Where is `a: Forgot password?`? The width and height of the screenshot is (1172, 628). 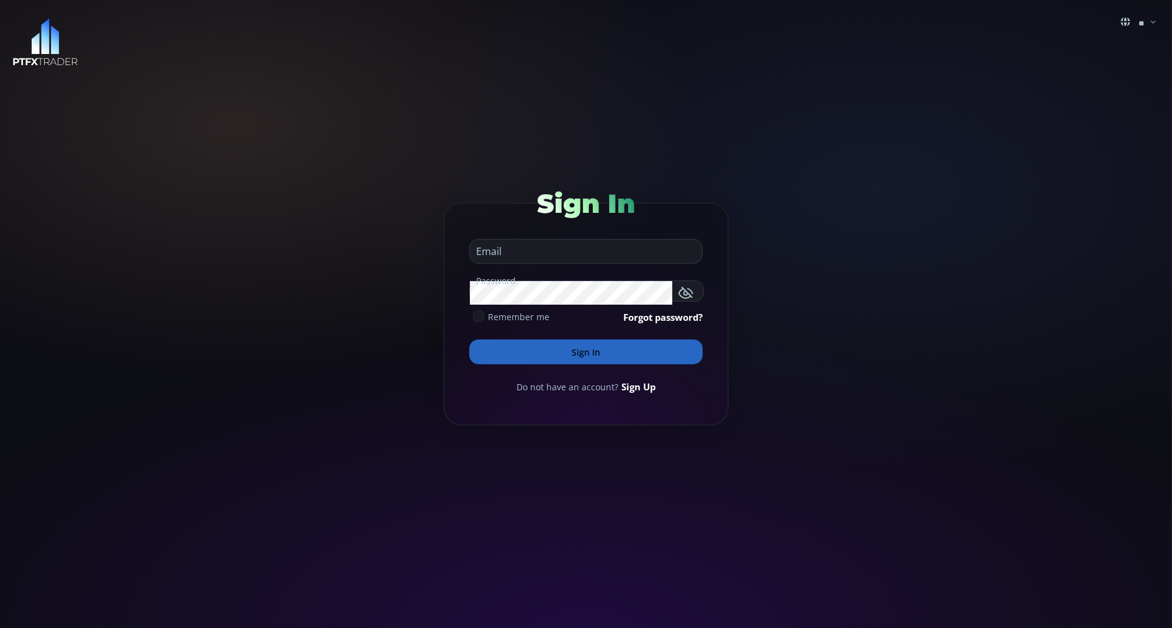 a: Forgot password? is located at coordinates (663, 317).